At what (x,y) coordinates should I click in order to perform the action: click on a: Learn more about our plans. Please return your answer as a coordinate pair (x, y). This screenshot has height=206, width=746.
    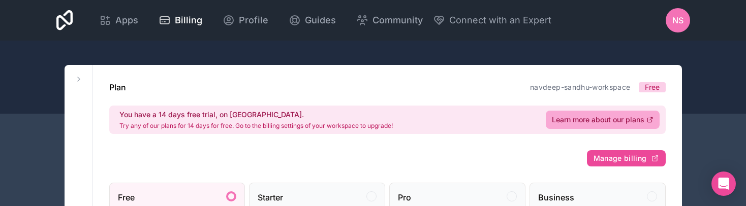
    Looking at the image, I should click on (603, 120).